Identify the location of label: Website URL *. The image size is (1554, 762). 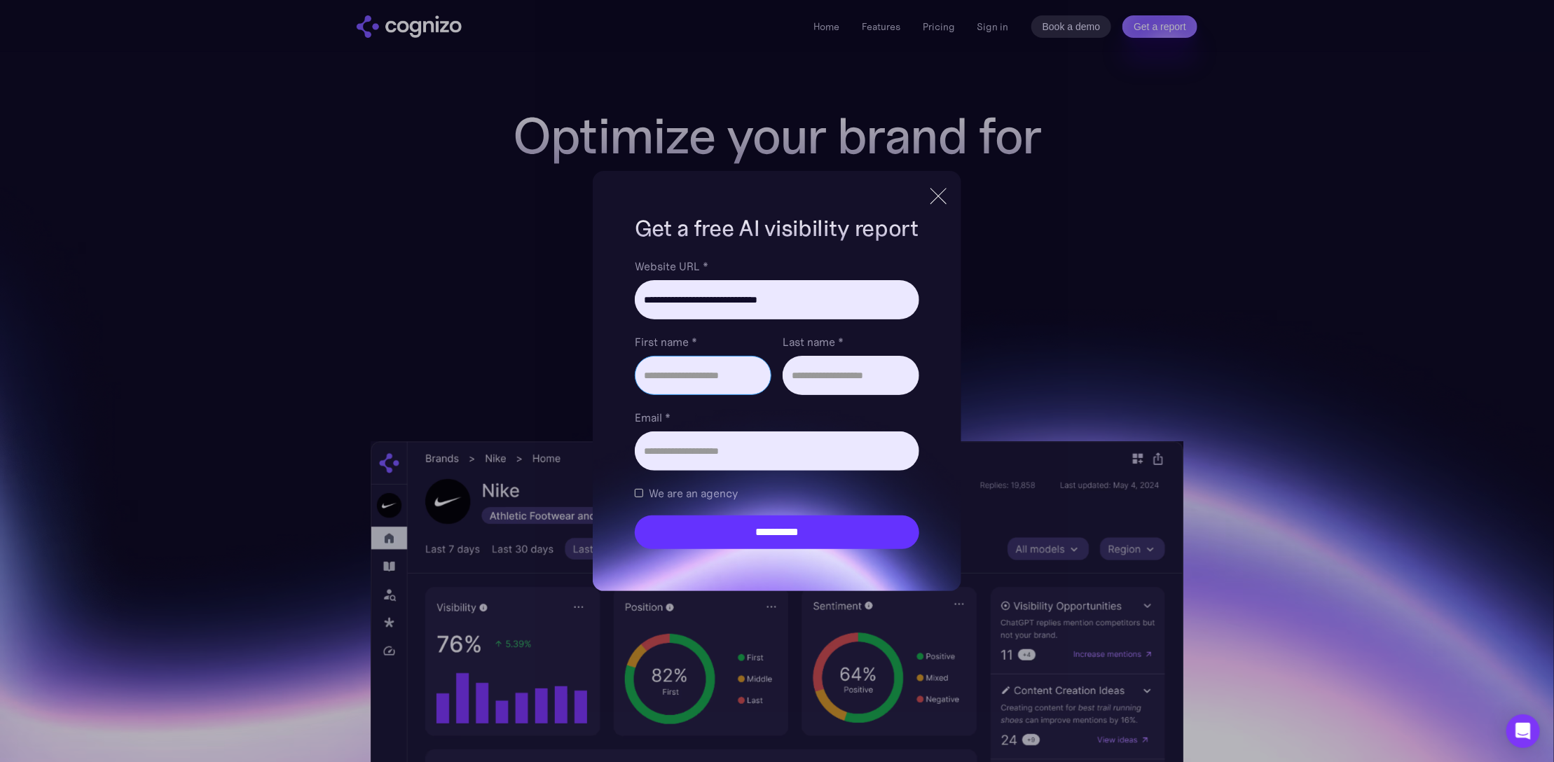
(777, 266).